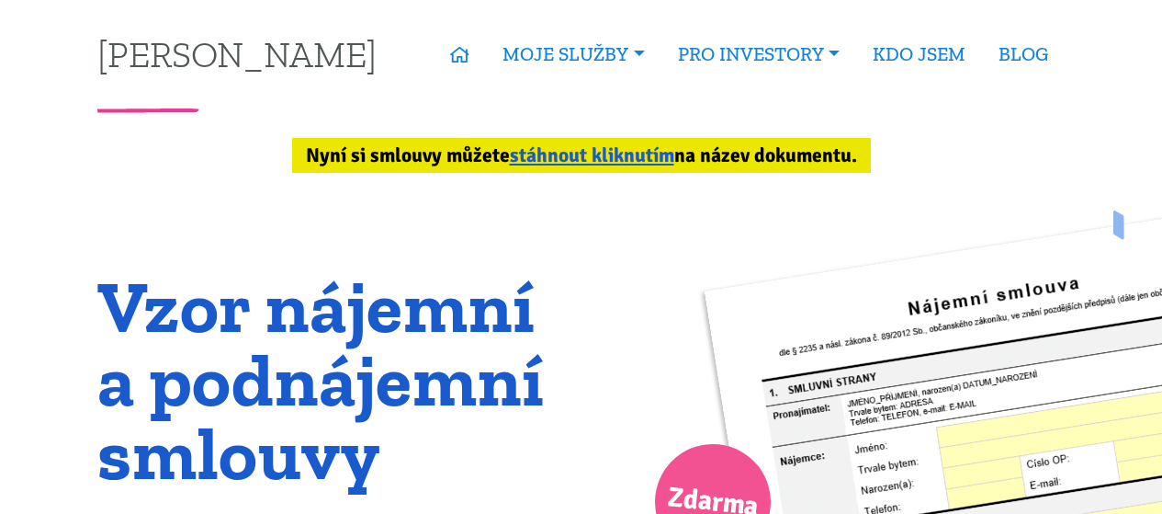 This screenshot has width=1162, height=514. Describe the element at coordinates (592, 155) in the screenshot. I see `a: stáhnout kliknutím` at that location.